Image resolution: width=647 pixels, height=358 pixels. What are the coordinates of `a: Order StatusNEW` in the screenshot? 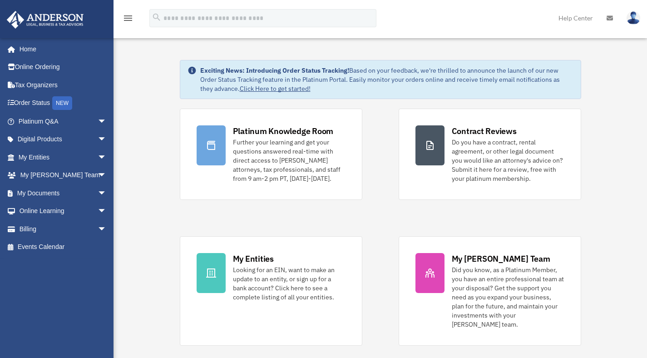 It's located at (63, 103).